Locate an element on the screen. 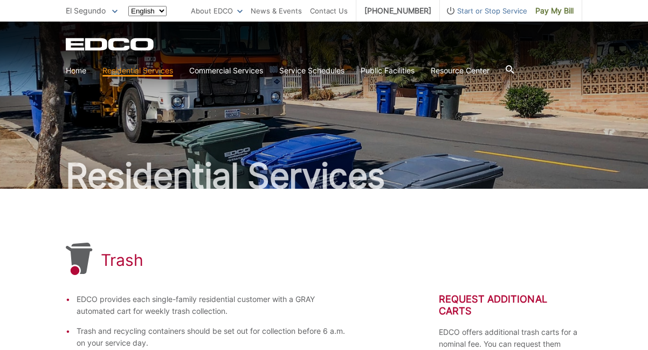  li: Trash and recycling containers should be set out for collection before 6 a.m. on your service day. is located at coordinates (214, 337).